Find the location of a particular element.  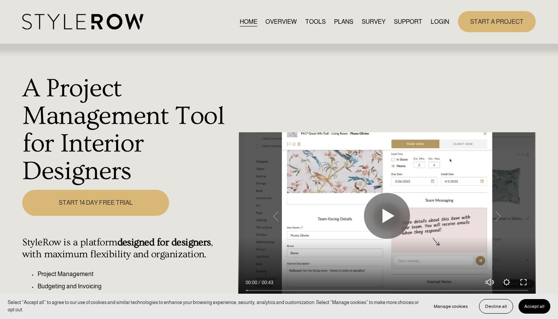

div: Current time is located at coordinates (252, 282).